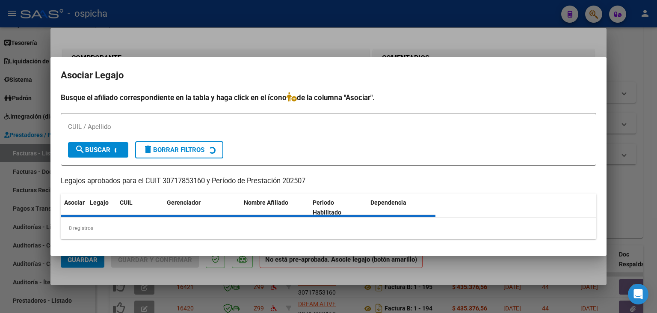 This screenshot has width=657, height=313. I want to click on datatable-header-cell: Periodo Habilitado, so click(338, 207).